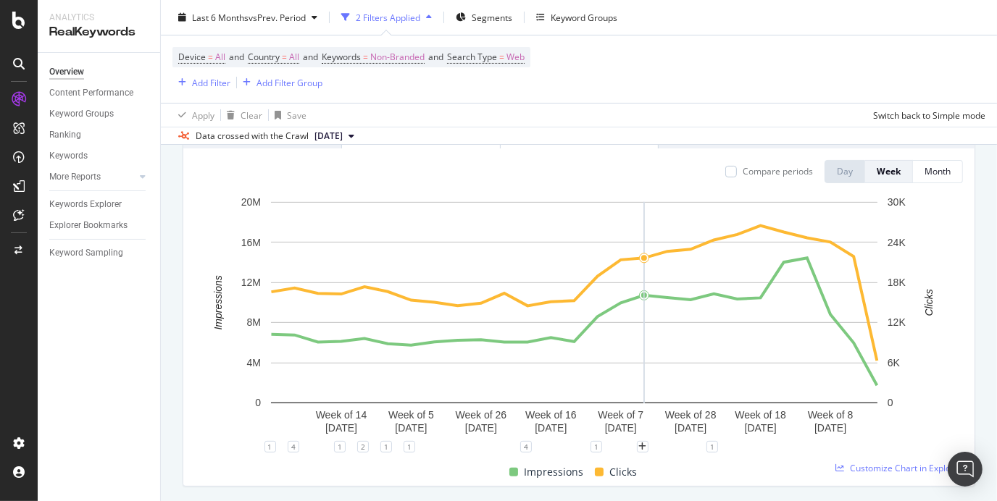  I want to click on div: Ranking, so click(65, 135).